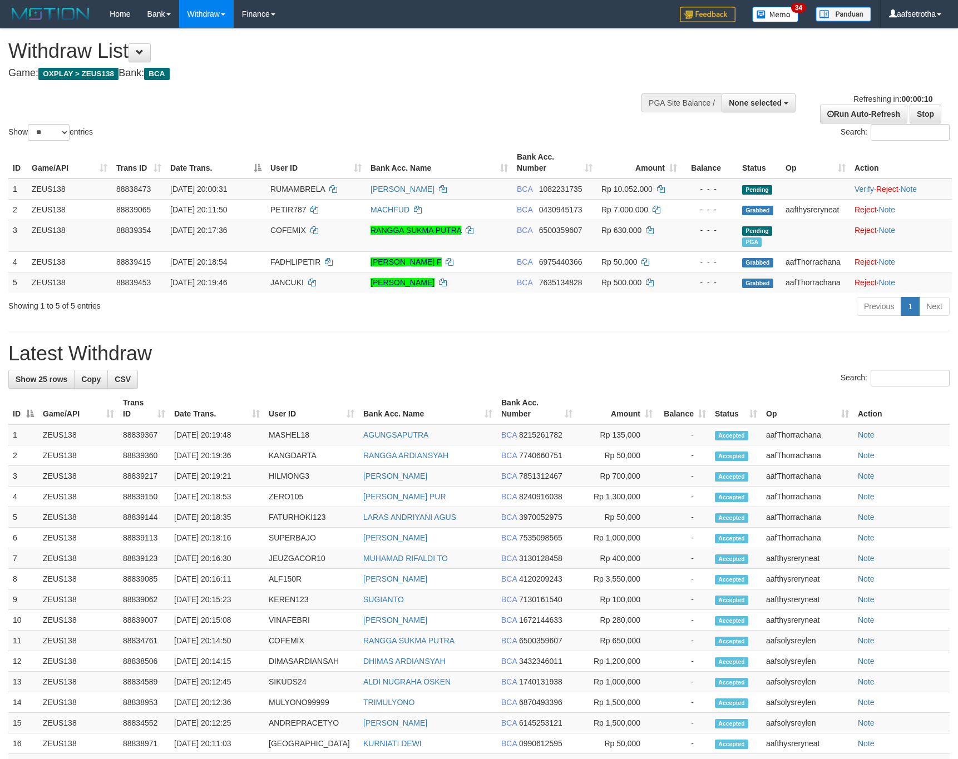  Describe the element at coordinates (681, 103) in the screenshot. I see `div: PGA Site Balance /` at that location.